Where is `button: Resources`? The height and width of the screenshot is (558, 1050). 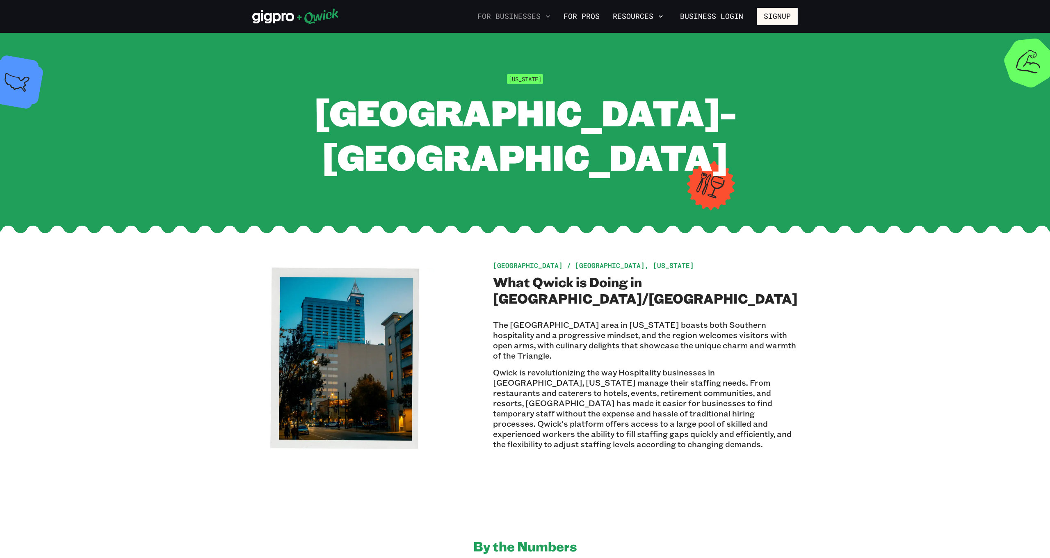
button: Resources is located at coordinates (638, 16).